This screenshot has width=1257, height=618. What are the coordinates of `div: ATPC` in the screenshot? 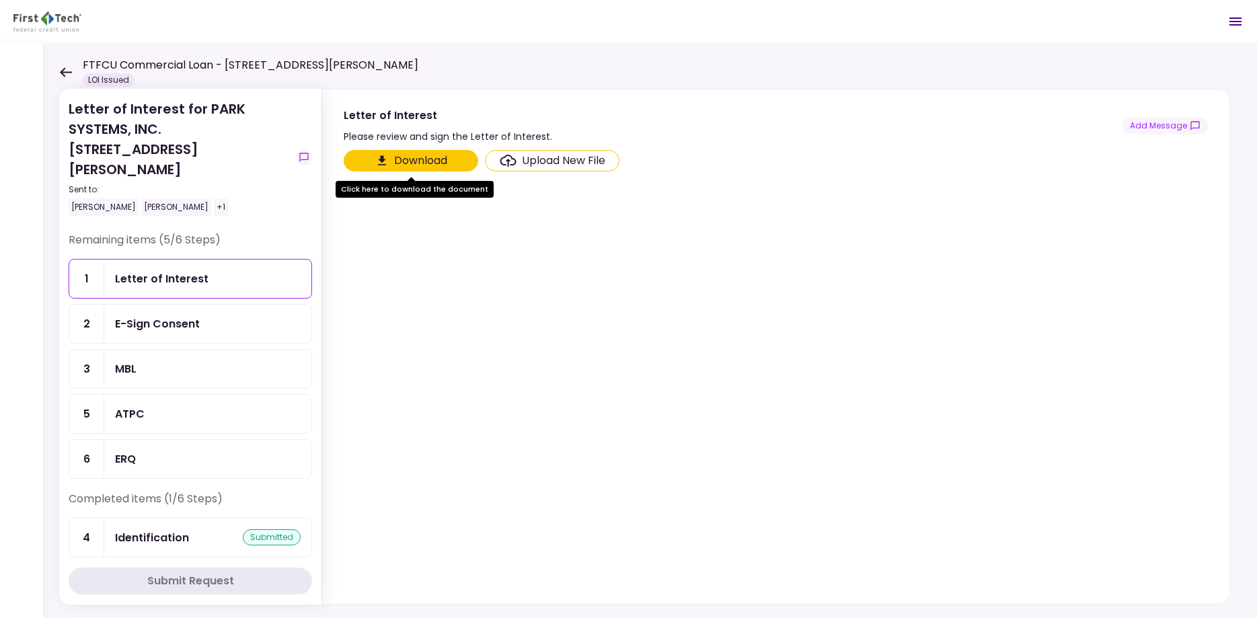 It's located at (130, 414).